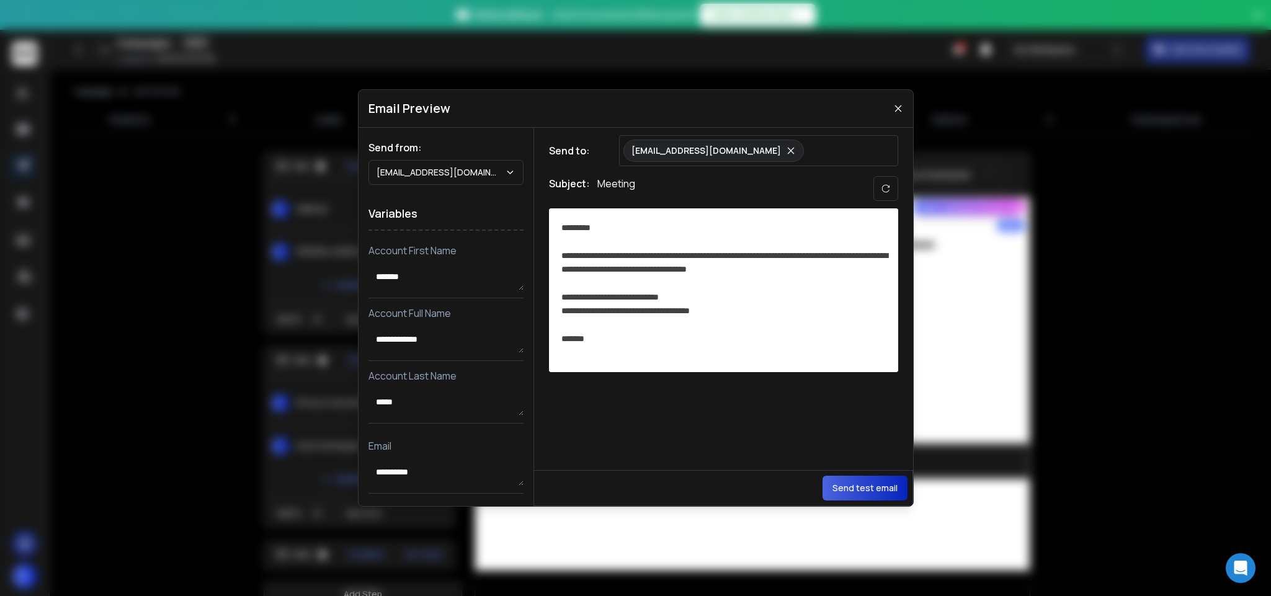  Describe the element at coordinates (409, 109) in the screenshot. I see `h1: Email Preview` at that location.